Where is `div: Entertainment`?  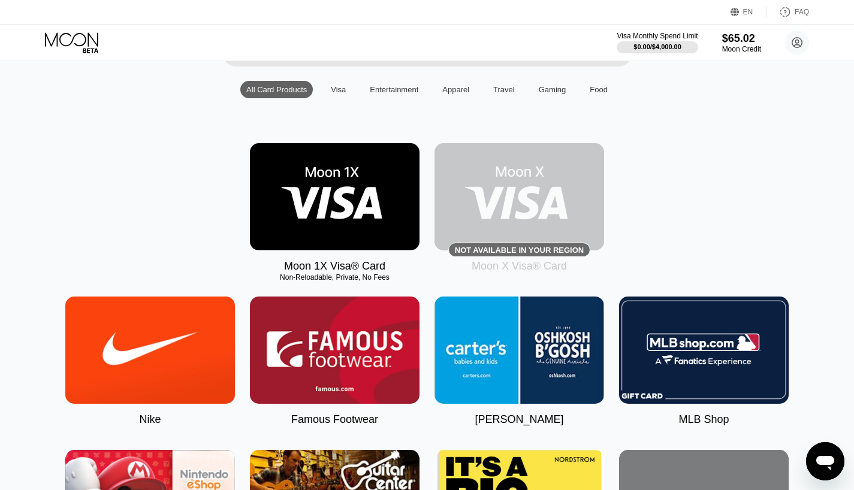 div: Entertainment is located at coordinates (394, 89).